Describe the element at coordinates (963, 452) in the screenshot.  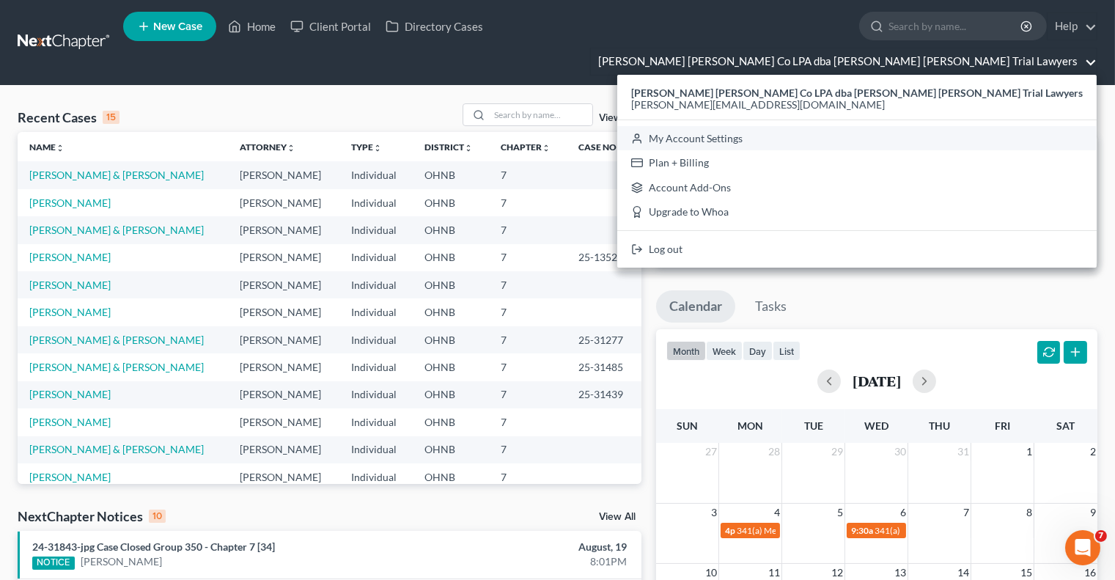
I see `span: 31` at that location.